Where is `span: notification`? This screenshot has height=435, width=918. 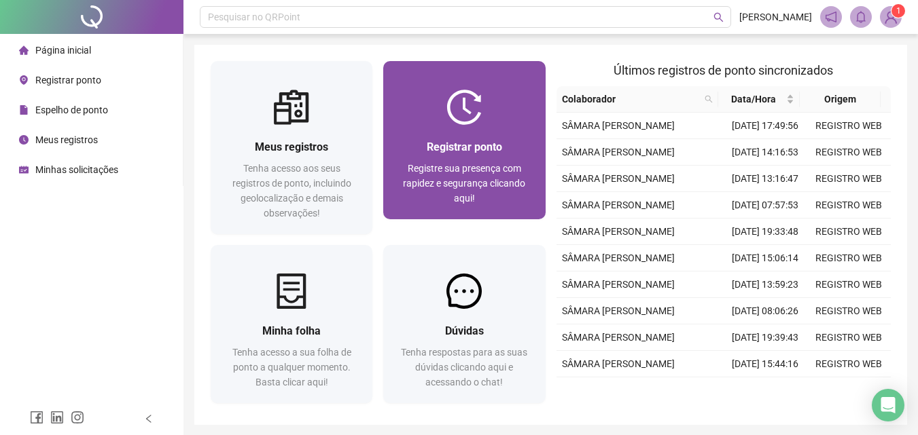
span: notification is located at coordinates (831, 17).